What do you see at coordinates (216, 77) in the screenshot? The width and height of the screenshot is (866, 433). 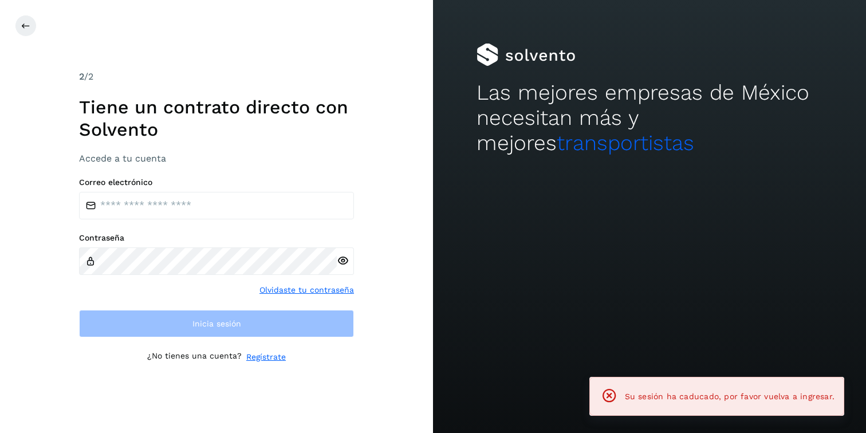 I see `div: /2` at bounding box center [216, 77].